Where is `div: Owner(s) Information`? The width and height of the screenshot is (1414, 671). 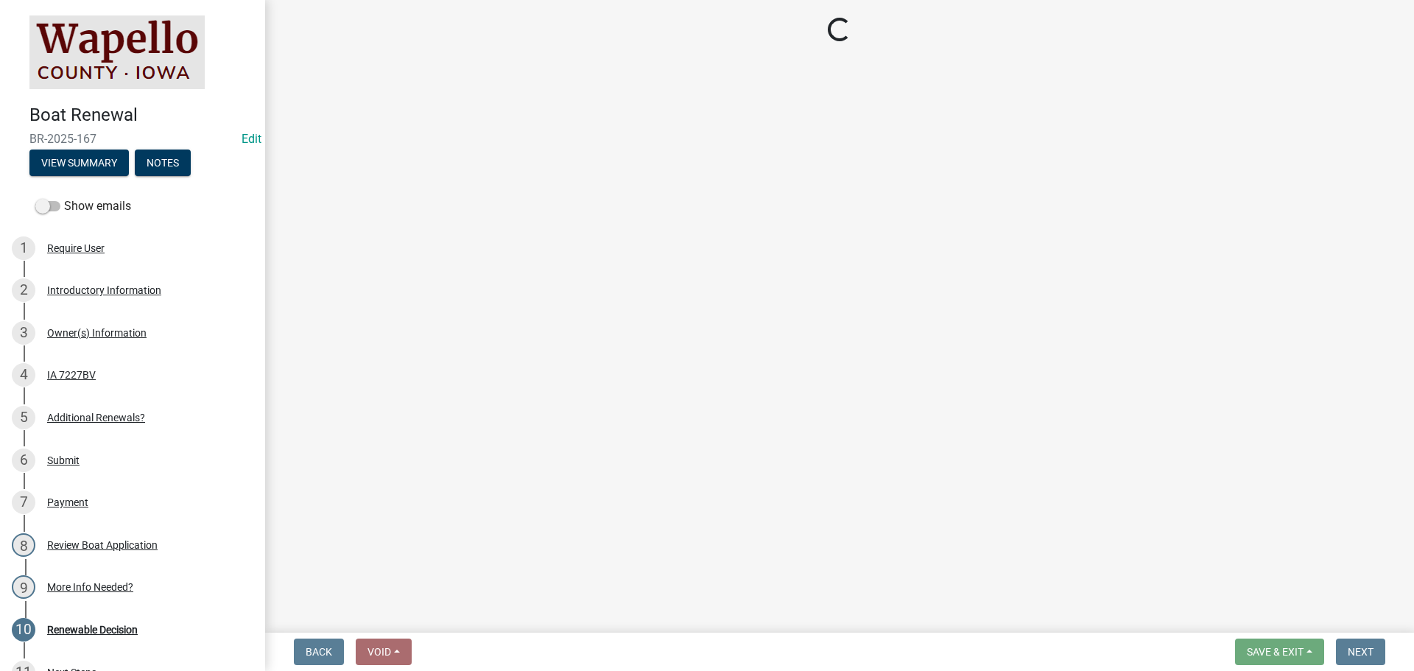
div: Owner(s) Information is located at coordinates (96, 333).